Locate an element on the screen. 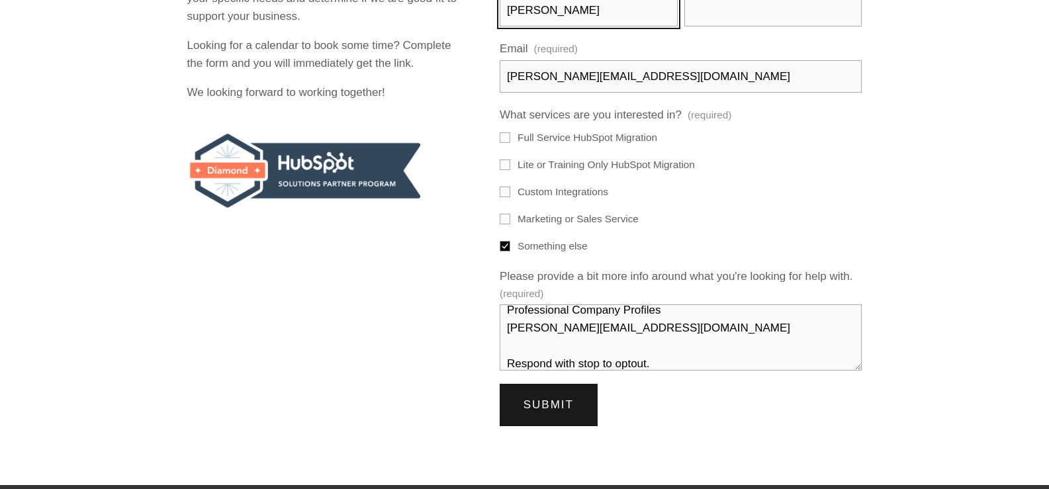 Image resolution: width=1049 pixels, height=489 pixels. input: Custom Integrations is located at coordinates (505, 192).